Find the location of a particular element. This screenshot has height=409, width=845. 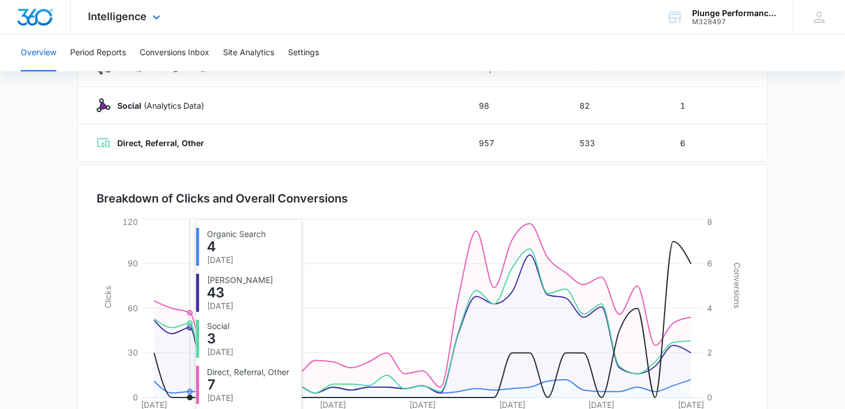

button: Settings is located at coordinates (304, 53).